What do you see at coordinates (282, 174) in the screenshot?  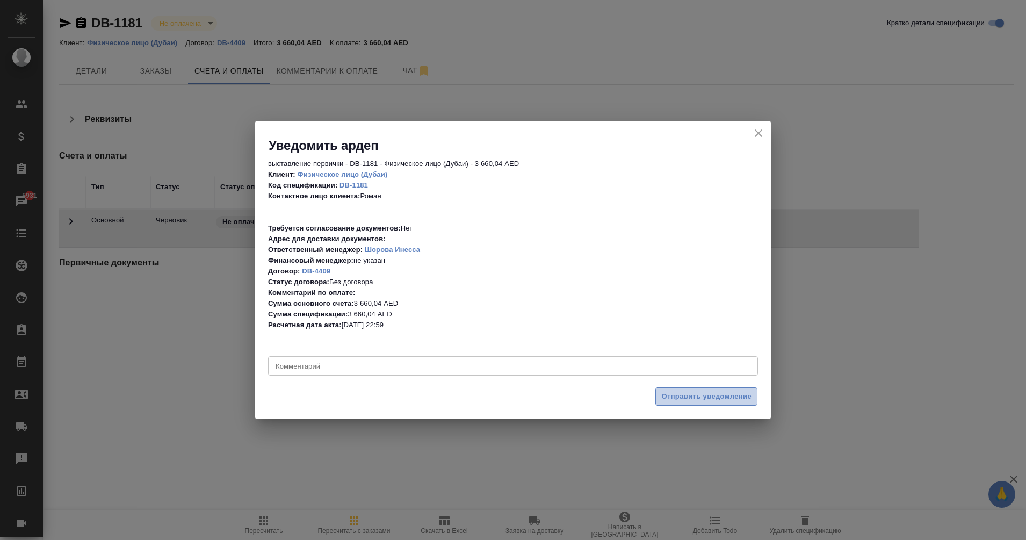 I see `b: Клиент:` at bounding box center [282, 174].